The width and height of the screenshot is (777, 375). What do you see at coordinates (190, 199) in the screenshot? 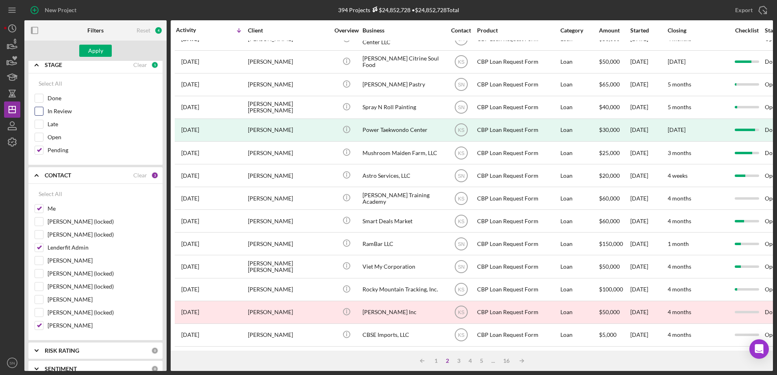
I see `time: 2025-07-31 01:00` at bounding box center [190, 199].